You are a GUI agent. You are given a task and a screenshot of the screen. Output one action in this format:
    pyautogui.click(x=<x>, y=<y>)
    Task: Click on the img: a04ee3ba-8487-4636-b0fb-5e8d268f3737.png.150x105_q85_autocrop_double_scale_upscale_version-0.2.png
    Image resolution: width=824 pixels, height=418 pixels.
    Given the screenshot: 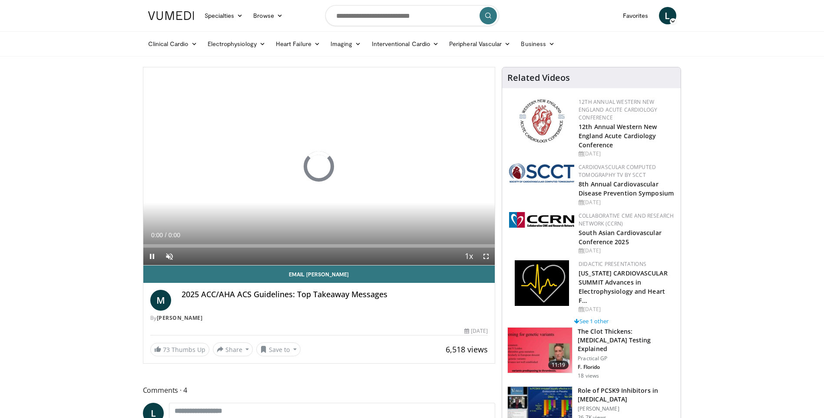 What is the action you would take?
    pyautogui.click(x=542, y=220)
    